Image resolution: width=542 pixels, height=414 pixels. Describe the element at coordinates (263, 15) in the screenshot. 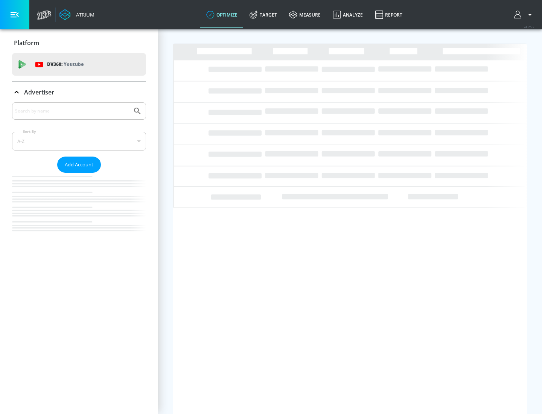

I see `a: Target` at that location.